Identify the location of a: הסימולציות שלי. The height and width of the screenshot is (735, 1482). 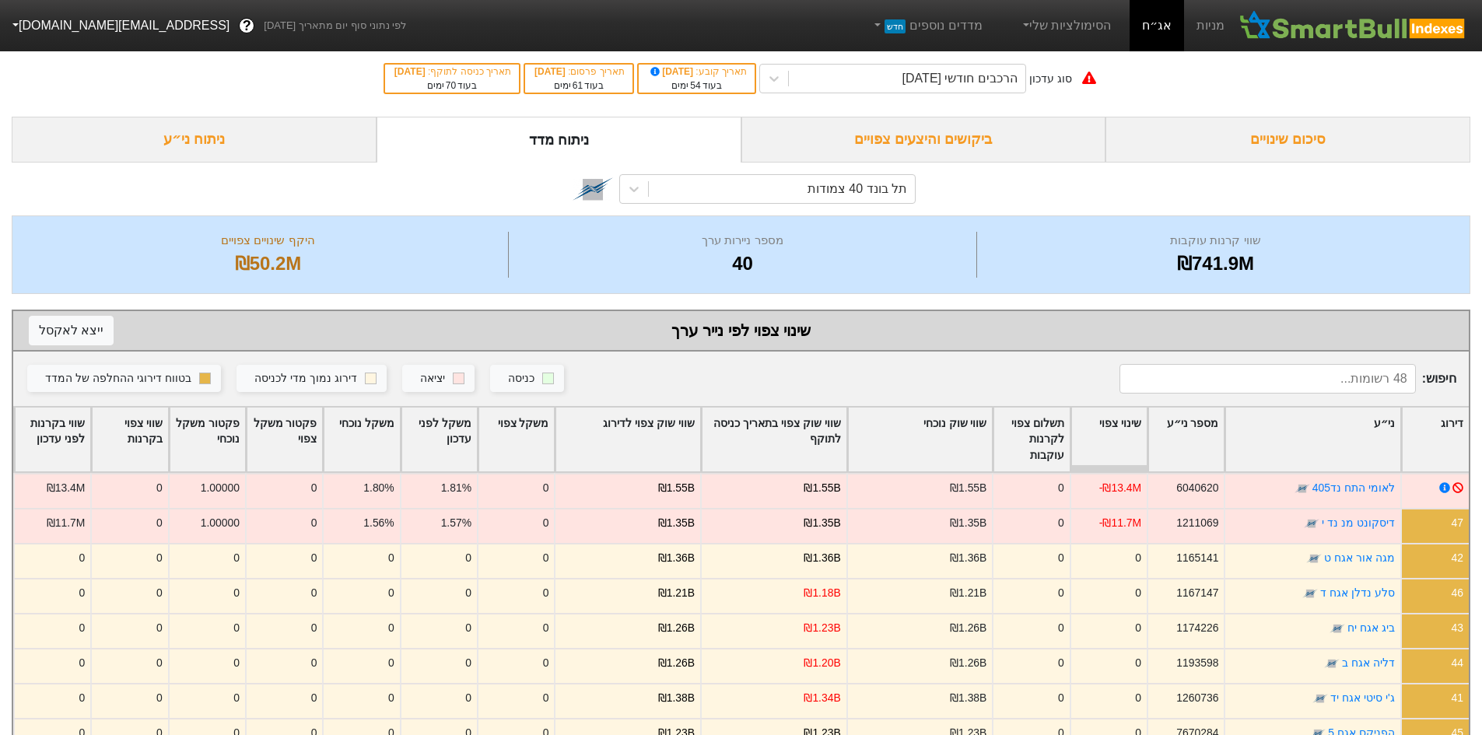
(1066, 26).